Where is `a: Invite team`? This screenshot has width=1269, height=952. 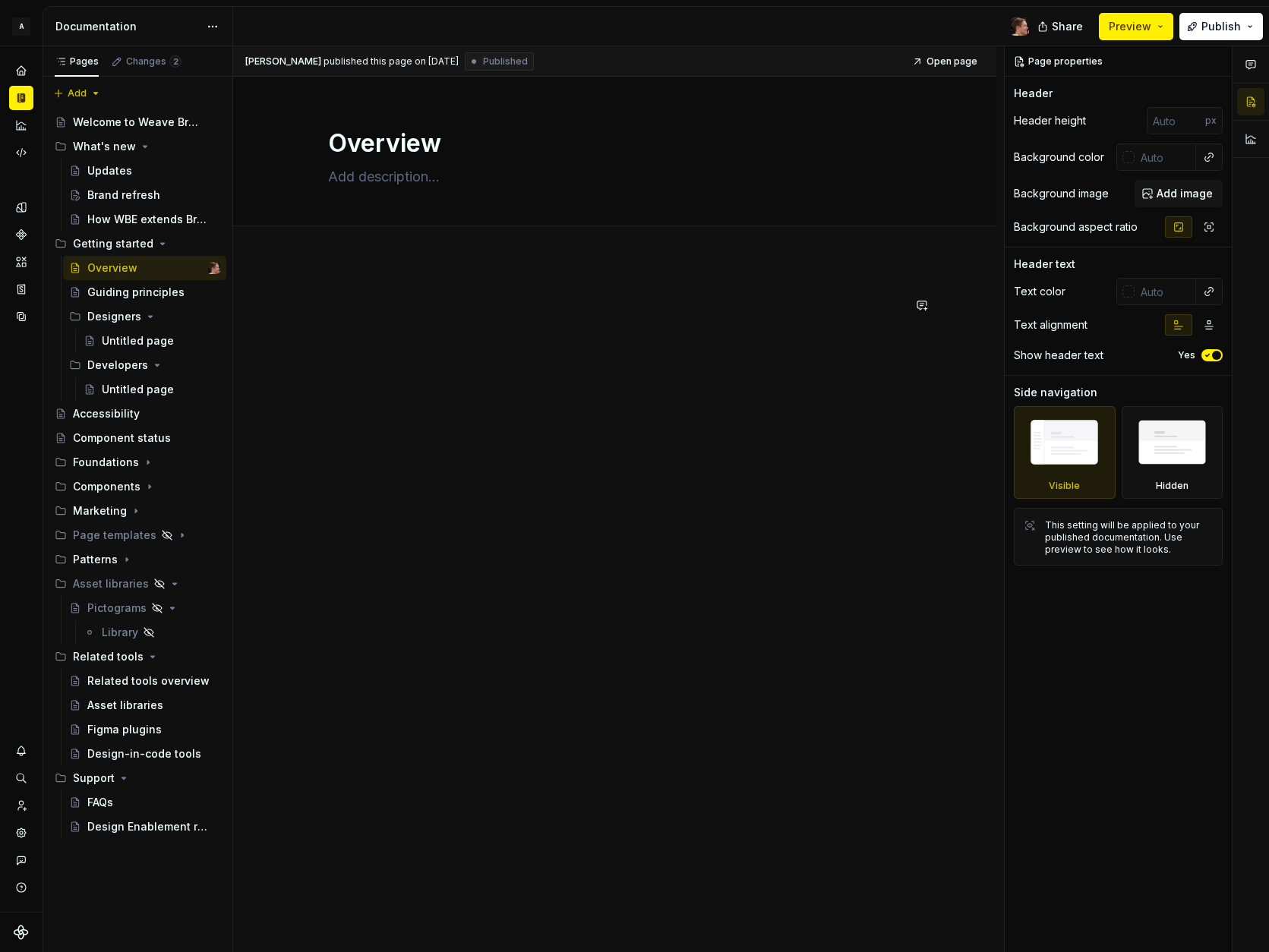
a: Invite team is located at coordinates (22, 805).